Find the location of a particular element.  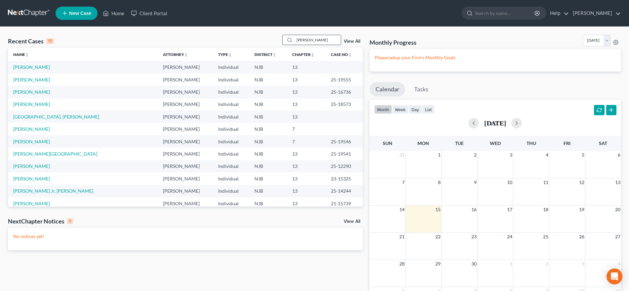

a: Case Nounfold_more is located at coordinates (341, 54).